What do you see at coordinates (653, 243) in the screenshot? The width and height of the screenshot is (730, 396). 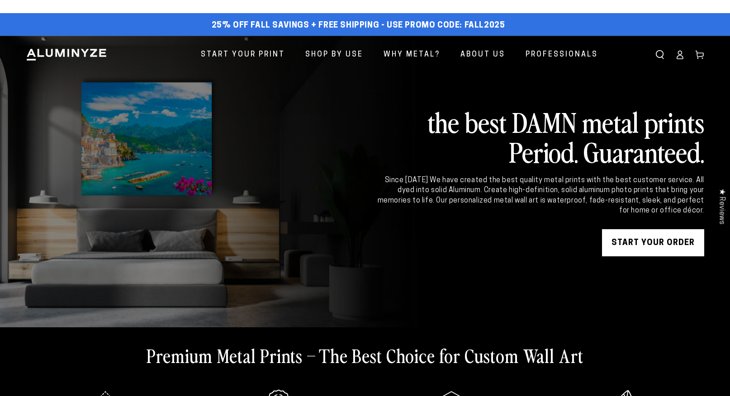 I see `a: START YOUR Order` at bounding box center [653, 243].